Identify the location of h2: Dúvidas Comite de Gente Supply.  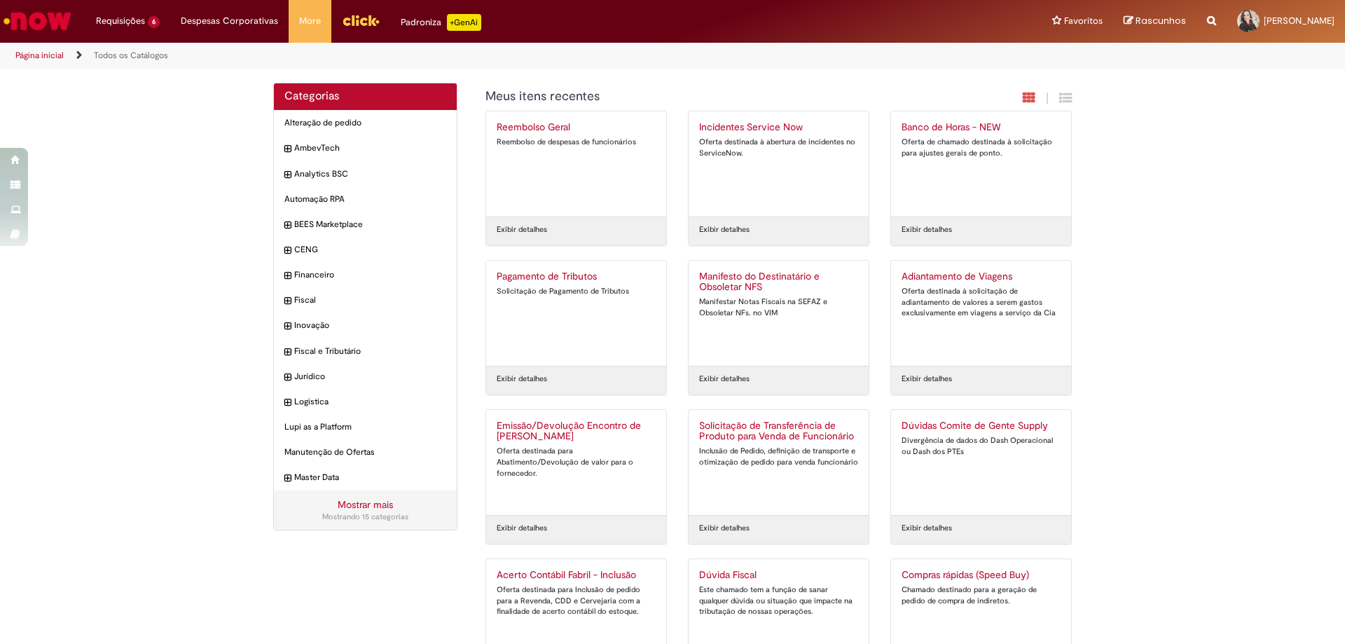
(980, 426).